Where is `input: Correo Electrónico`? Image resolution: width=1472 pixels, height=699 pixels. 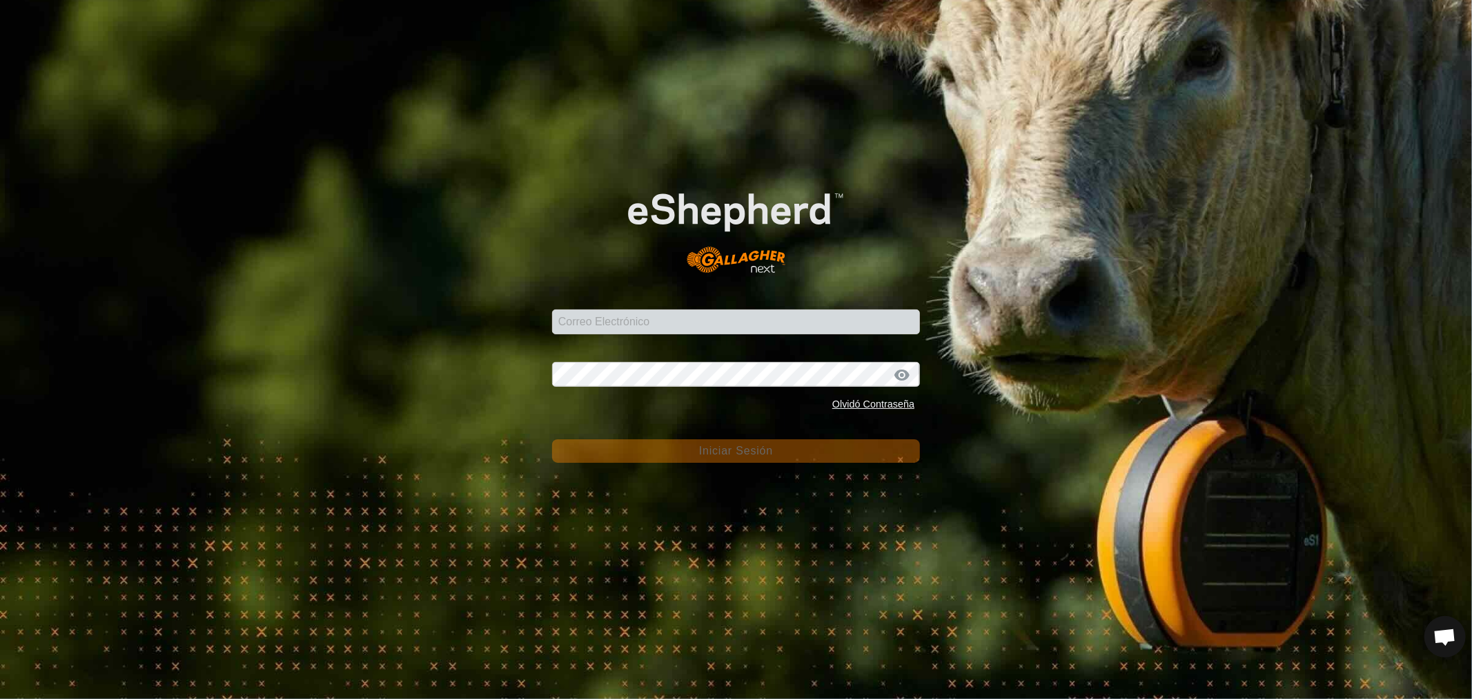
input: Correo Electrónico is located at coordinates (736, 322).